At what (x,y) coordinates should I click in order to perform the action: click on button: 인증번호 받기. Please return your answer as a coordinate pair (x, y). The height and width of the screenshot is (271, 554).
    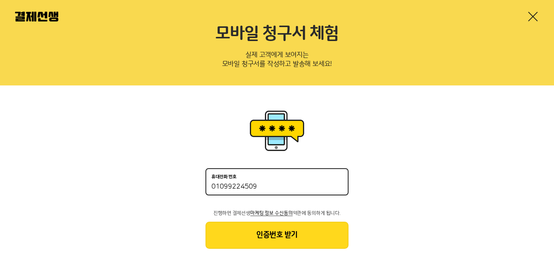
    Looking at the image, I should click on (277, 235).